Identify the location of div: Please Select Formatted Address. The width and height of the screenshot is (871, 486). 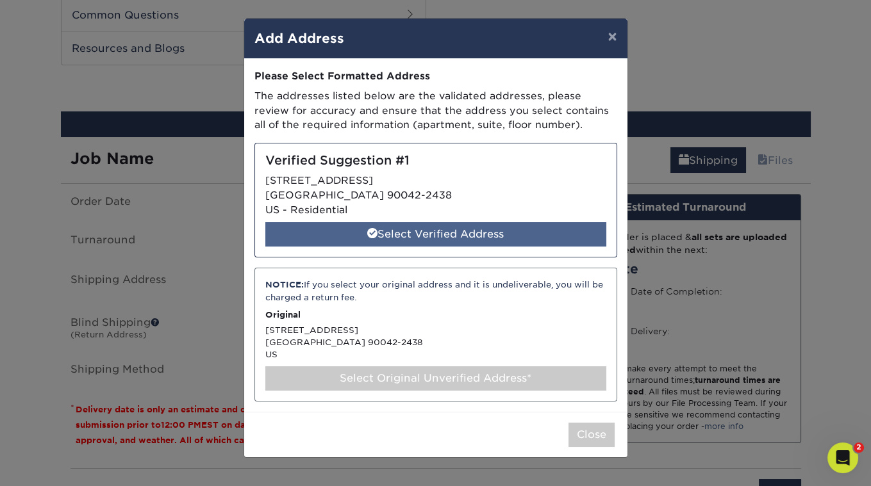
(436, 76).